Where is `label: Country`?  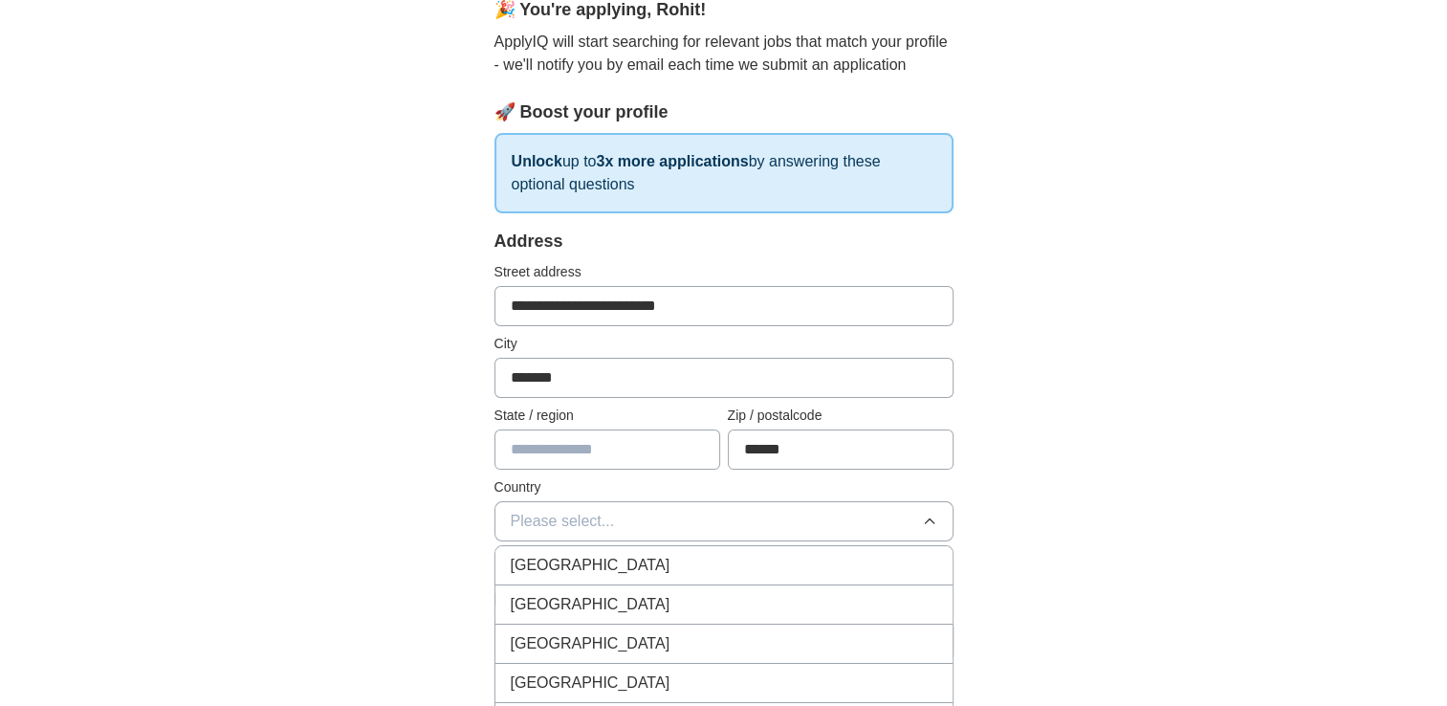 label: Country is located at coordinates (724, 487).